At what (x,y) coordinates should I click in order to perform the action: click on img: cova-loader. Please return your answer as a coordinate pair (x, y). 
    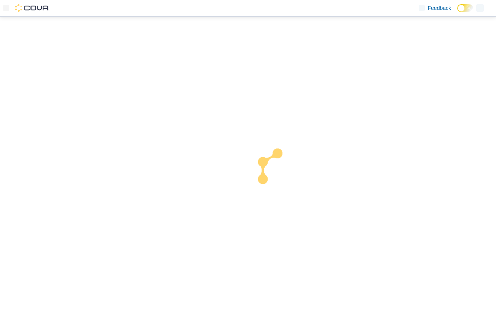
    Looking at the image, I should click on (277, 171).